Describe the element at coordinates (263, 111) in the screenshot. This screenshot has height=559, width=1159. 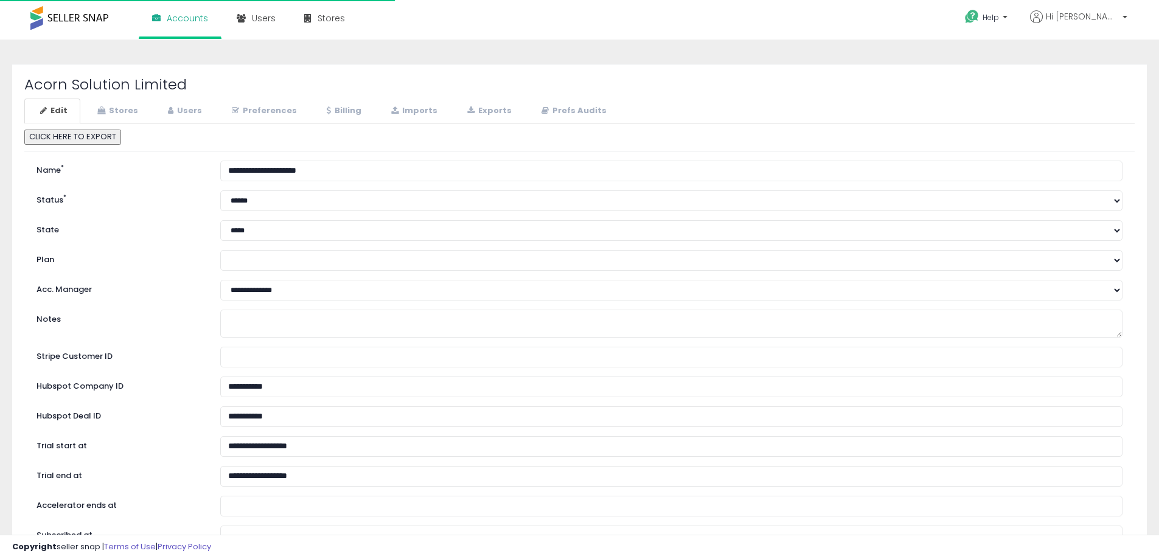
I see `a: Preferences` at that location.